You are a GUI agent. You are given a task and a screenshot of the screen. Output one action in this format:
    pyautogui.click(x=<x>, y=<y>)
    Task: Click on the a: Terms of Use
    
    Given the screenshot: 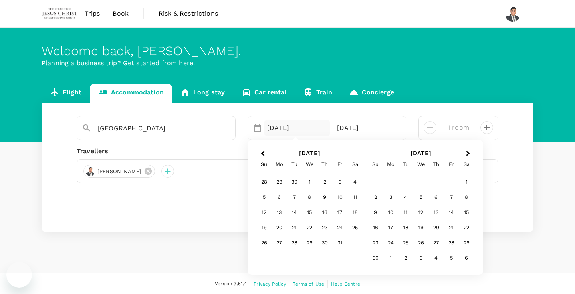 What is the action you would take?
    pyautogui.click(x=308, y=284)
    